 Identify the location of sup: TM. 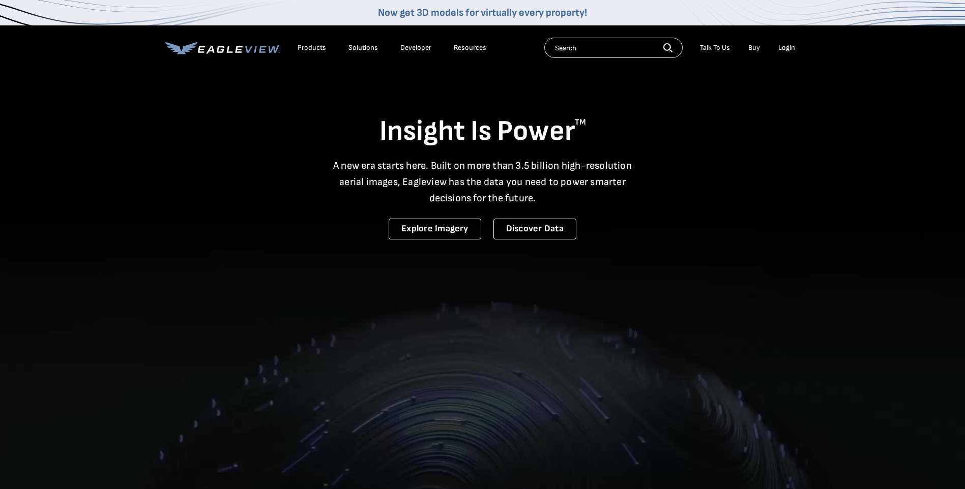
(580, 122).